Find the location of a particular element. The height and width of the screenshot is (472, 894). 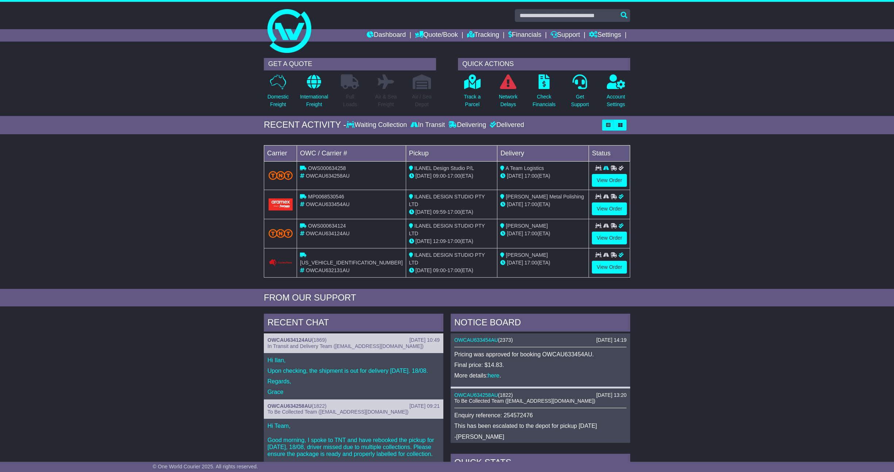

div: NOTICE BOARD is located at coordinates (540, 324).